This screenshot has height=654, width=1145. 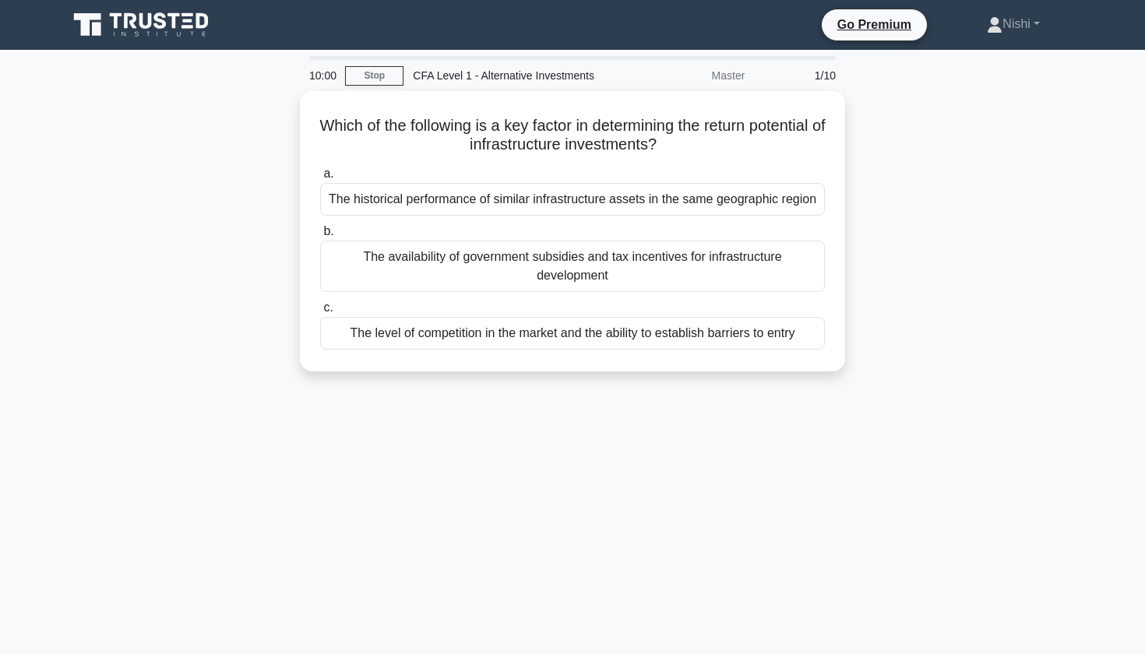 I want to click on div: 10:00, so click(x=322, y=76).